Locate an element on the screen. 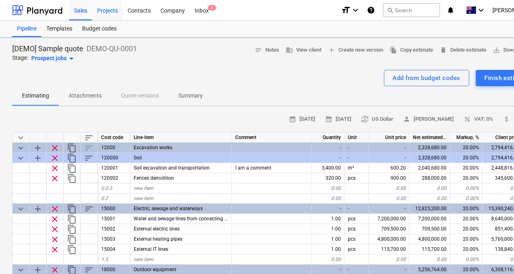  button: Notes is located at coordinates (267, 50).